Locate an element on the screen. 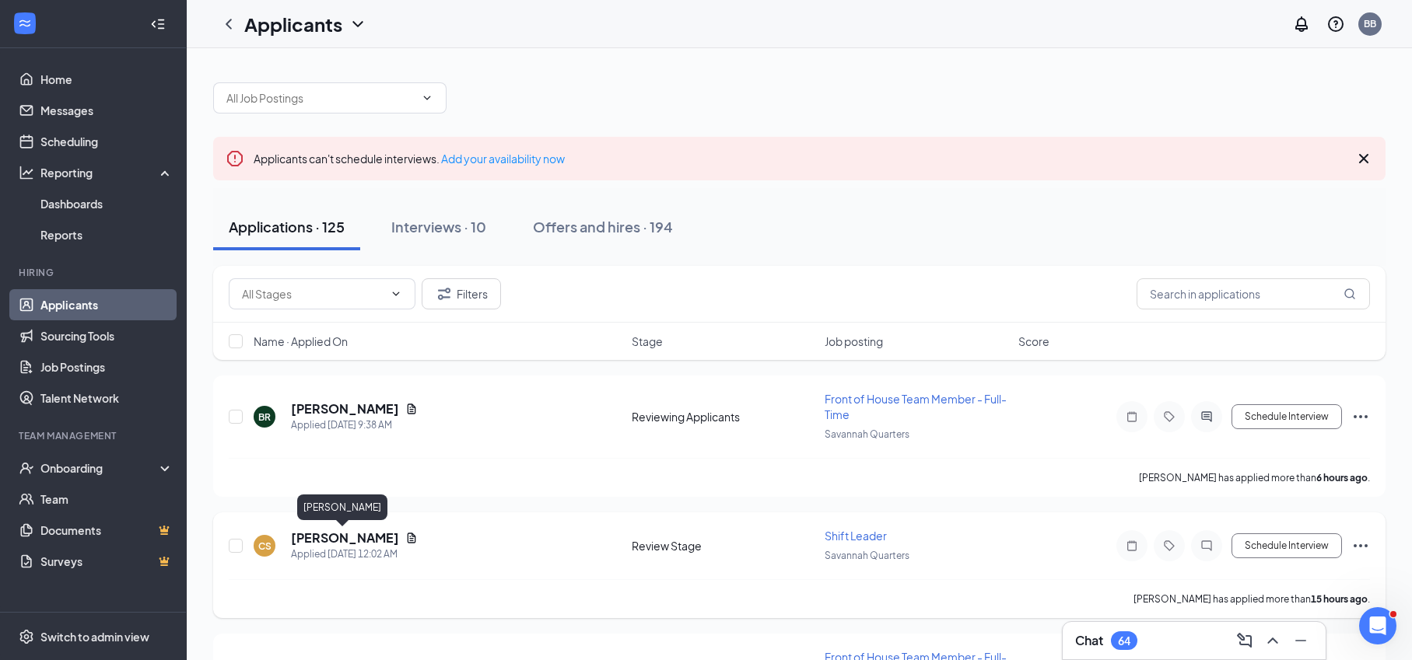 The width and height of the screenshot is (1412, 660). button: ChevronUp is located at coordinates (1273, 641).